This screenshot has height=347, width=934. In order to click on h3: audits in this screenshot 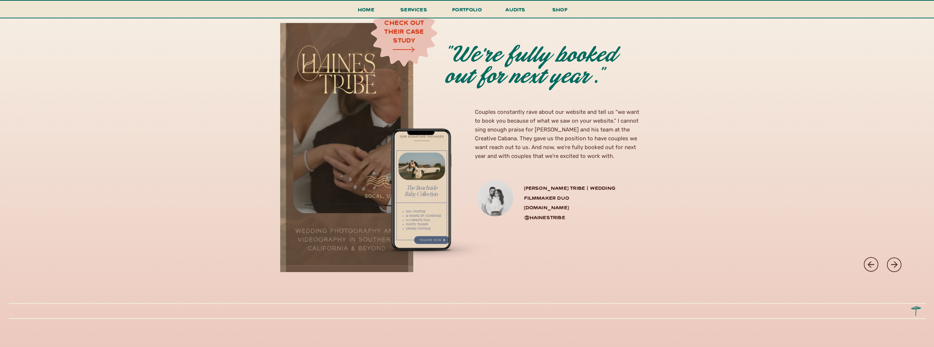, I will do `click(516, 11)`.